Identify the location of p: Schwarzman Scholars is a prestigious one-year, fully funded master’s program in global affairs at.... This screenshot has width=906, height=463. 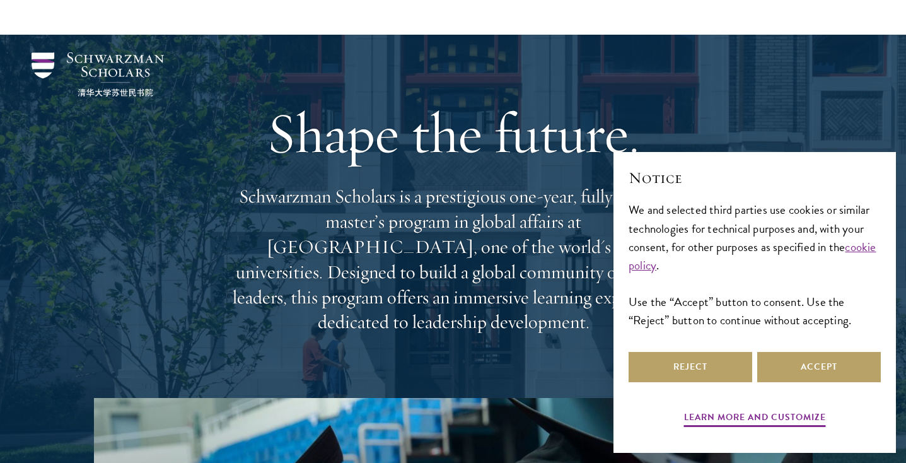
(453, 259).